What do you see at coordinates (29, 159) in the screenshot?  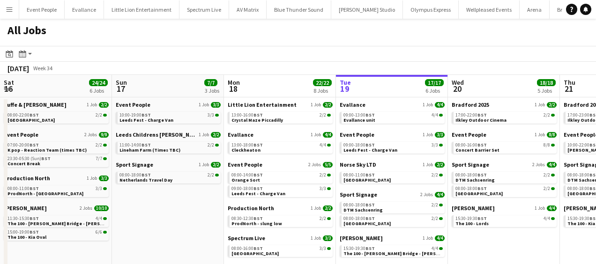 I see `span: 23:30-05:30 (Sun)` at bounding box center [29, 159].